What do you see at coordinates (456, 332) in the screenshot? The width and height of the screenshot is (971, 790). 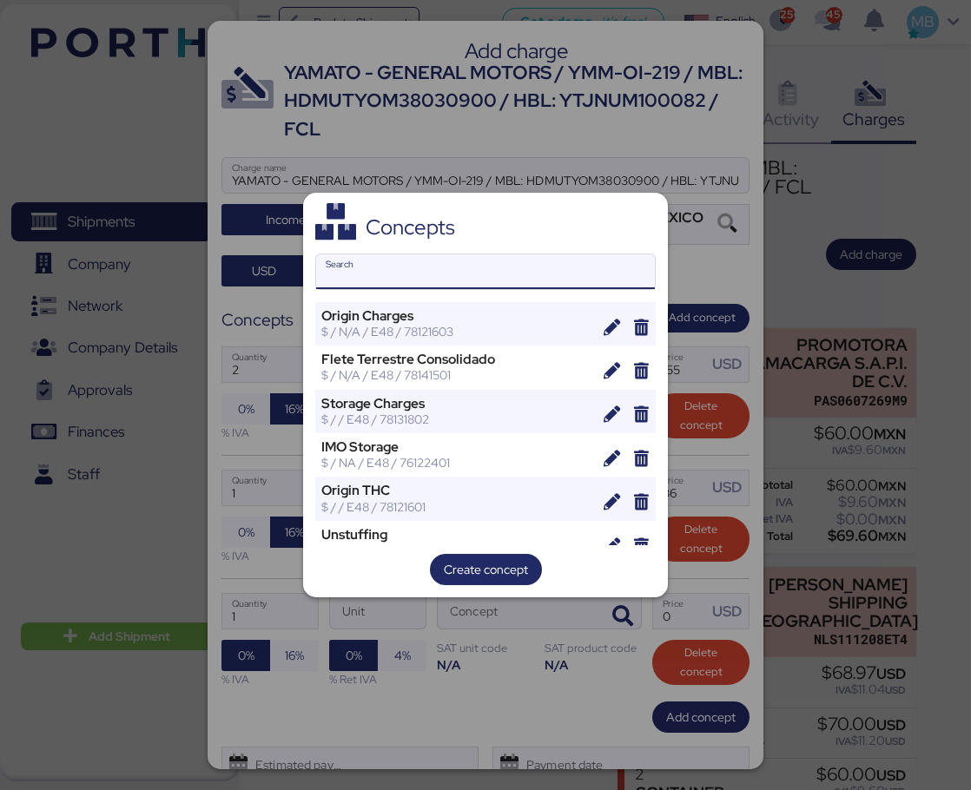 I see `div: $ / N/A / E48 / 78121603` at bounding box center [456, 332].